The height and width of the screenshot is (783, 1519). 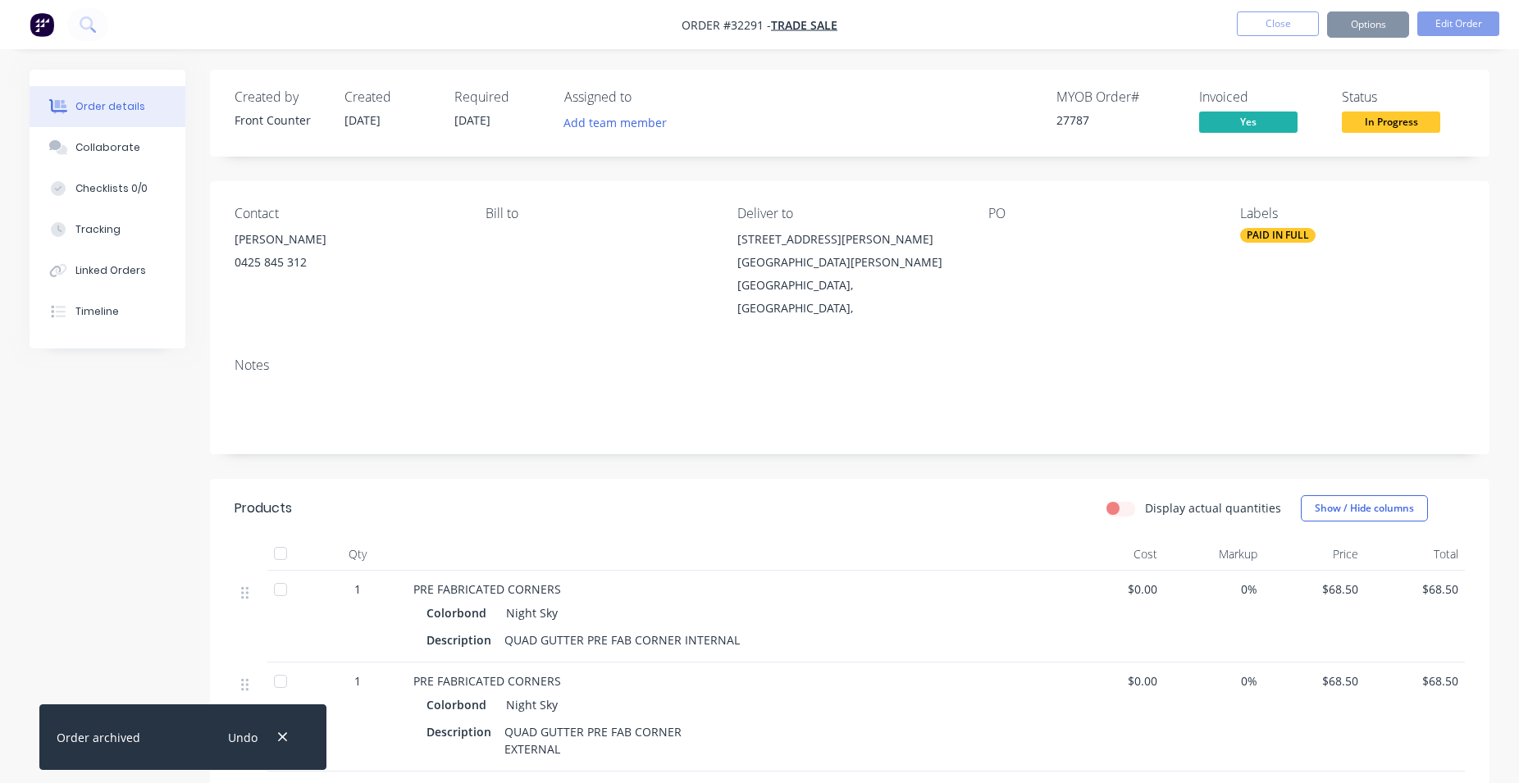 I want to click on div: QUAD GUTTER PRE FAB CORNER INTERNAL, so click(x=622, y=640).